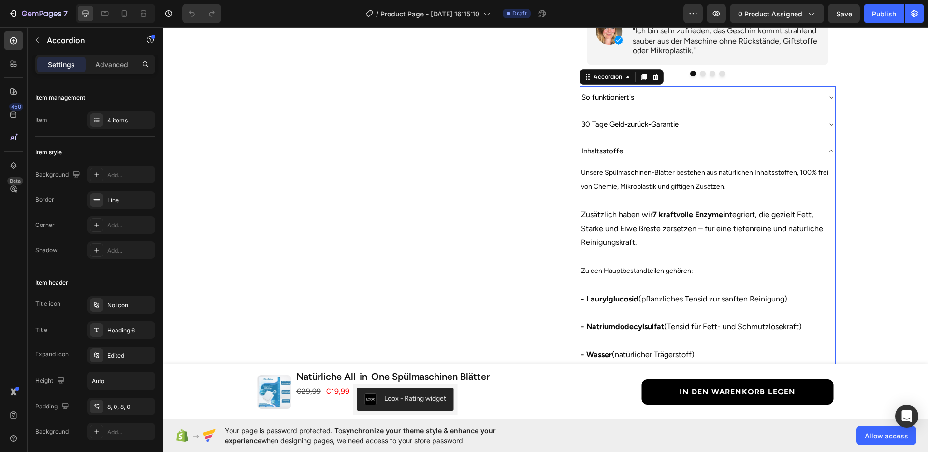 The width and height of the screenshot is (928, 452). What do you see at coordinates (243, 372) in the screenshot?
I see `button: Loox - Rating widget` at bounding box center [243, 372].